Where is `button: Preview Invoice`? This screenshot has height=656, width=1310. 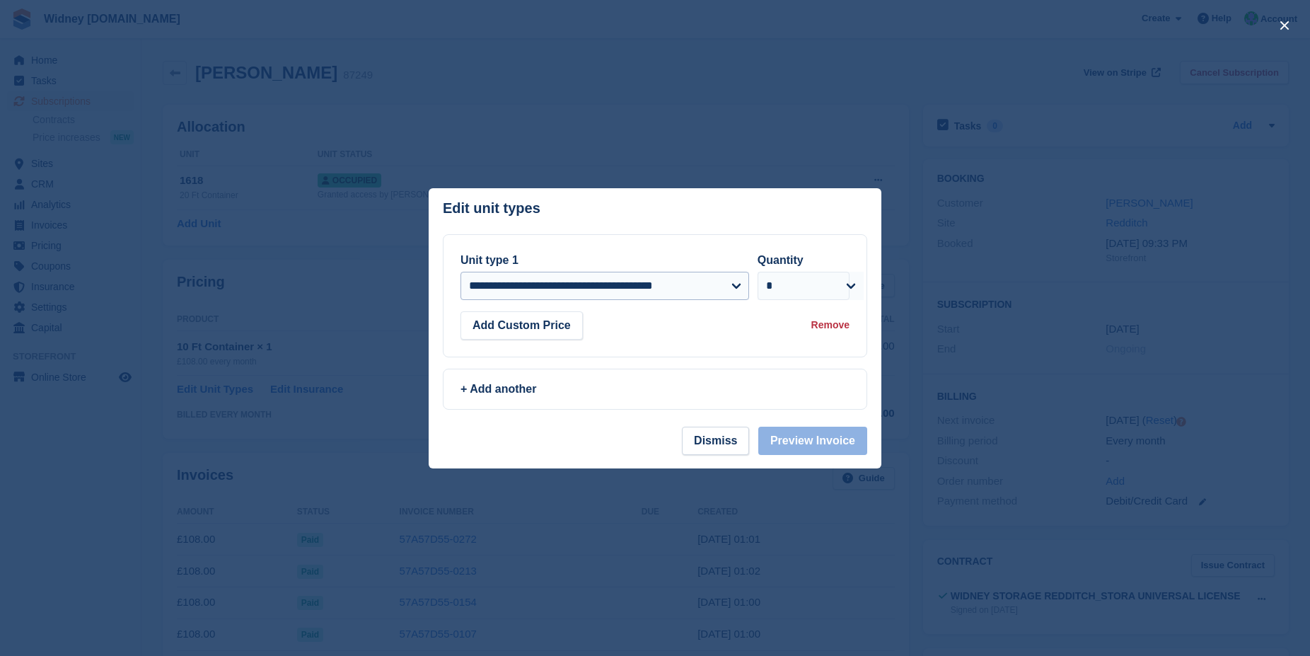
button: Preview Invoice is located at coordinates (813, 441).